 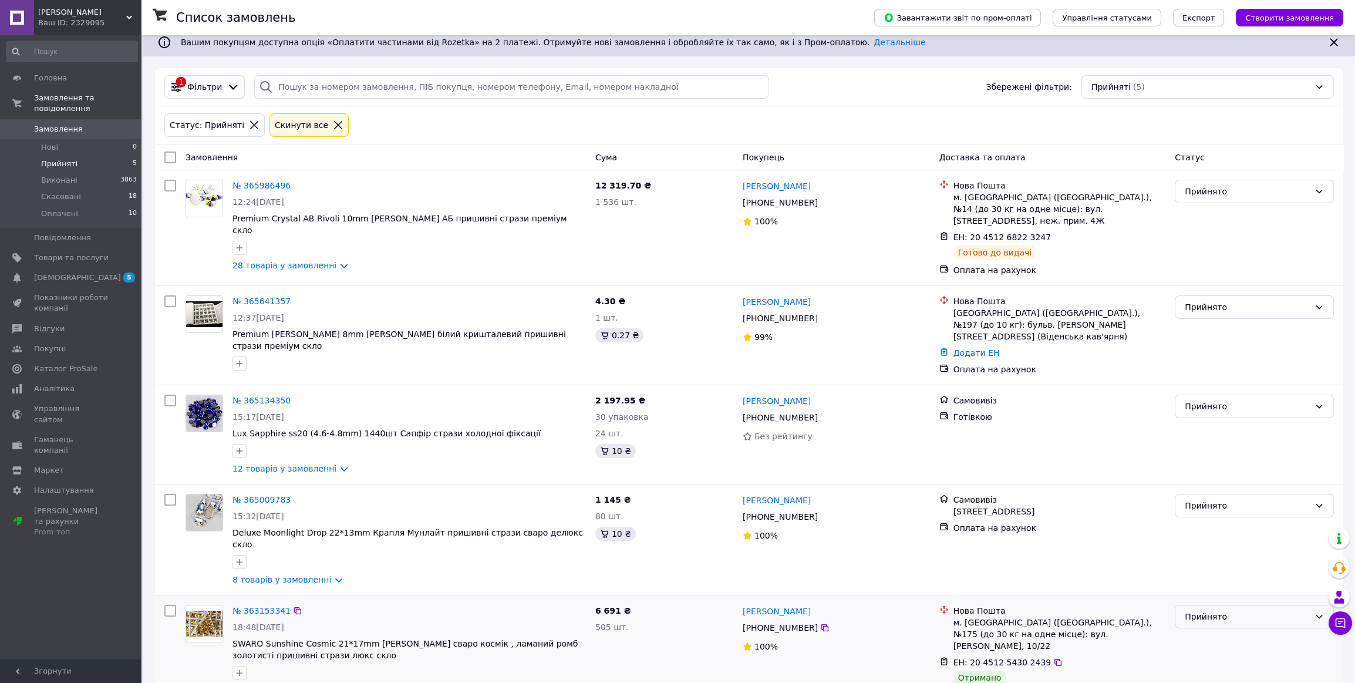 What do you see at coordinates (783, 436) in the screenshot?
I see `span: Без рейтингу` at bounding box center [783, 436].